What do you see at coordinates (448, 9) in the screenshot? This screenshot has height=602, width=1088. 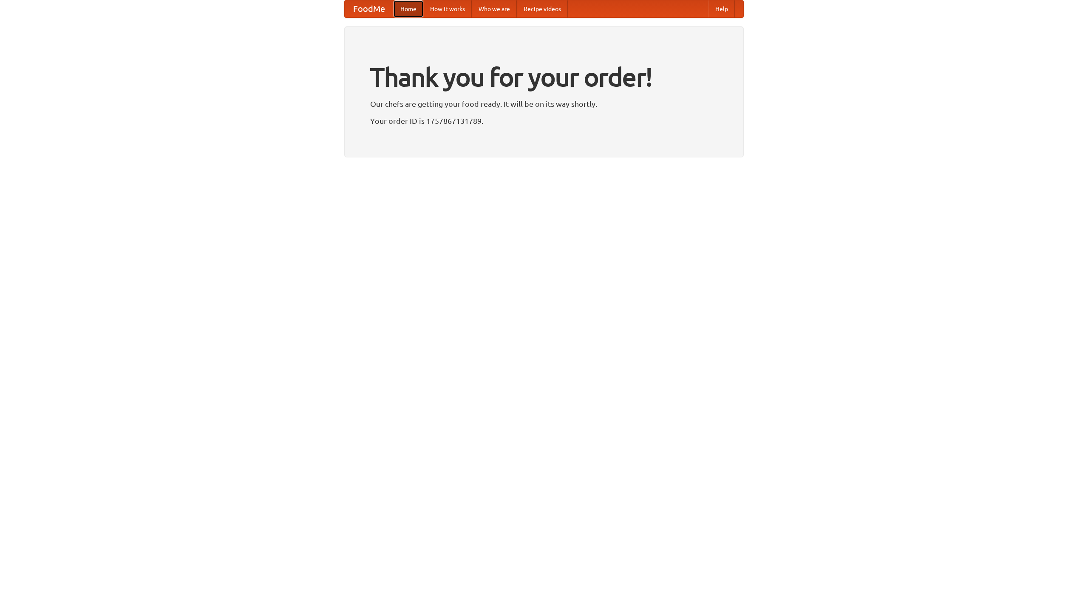 I see `a: How it works` at bounding box center [448, 9].